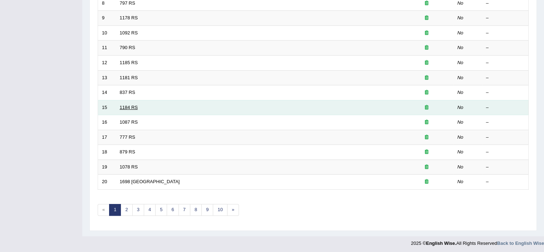  Describe the element at coordinates (127, 92) in the screenshot. I see `a: 837 RS` at that location.